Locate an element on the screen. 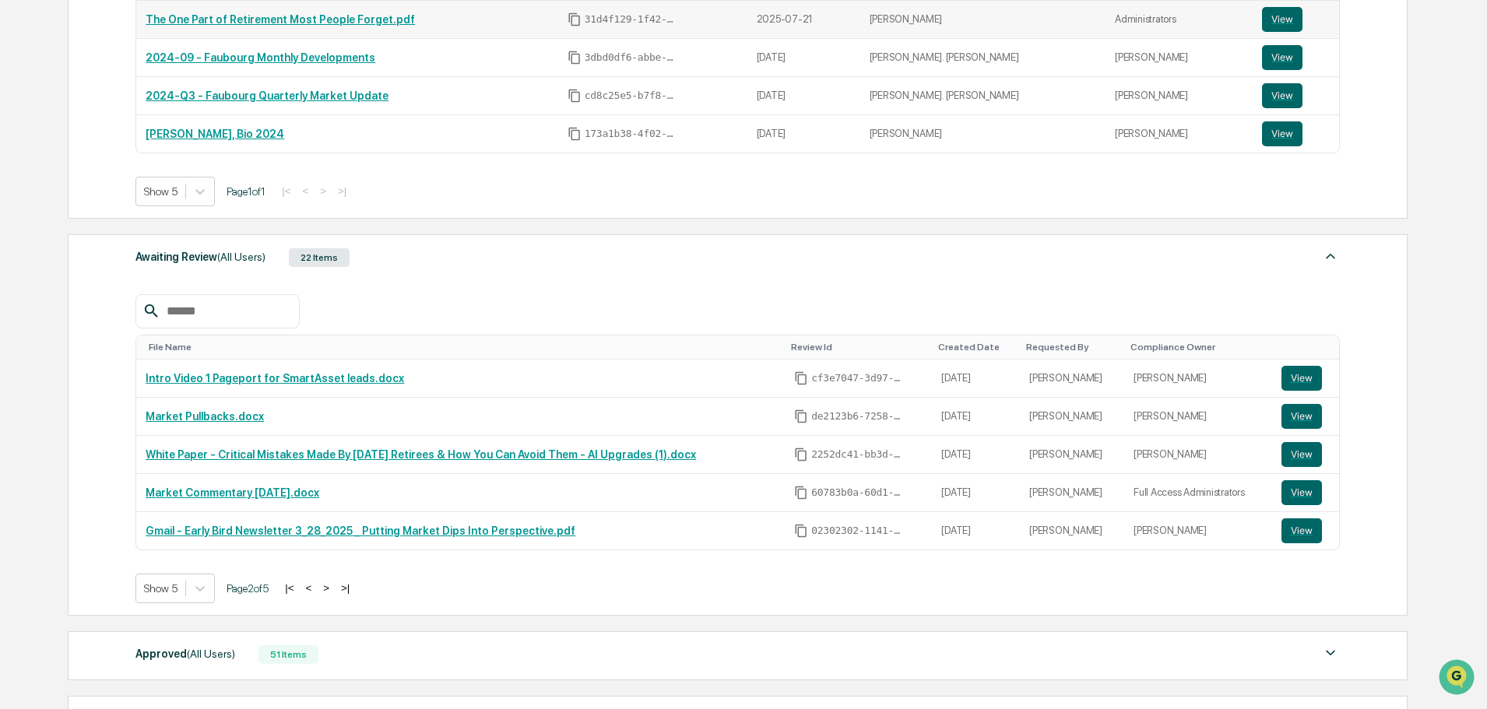  a: Powered byPylon is located at coordinates (149, 269).